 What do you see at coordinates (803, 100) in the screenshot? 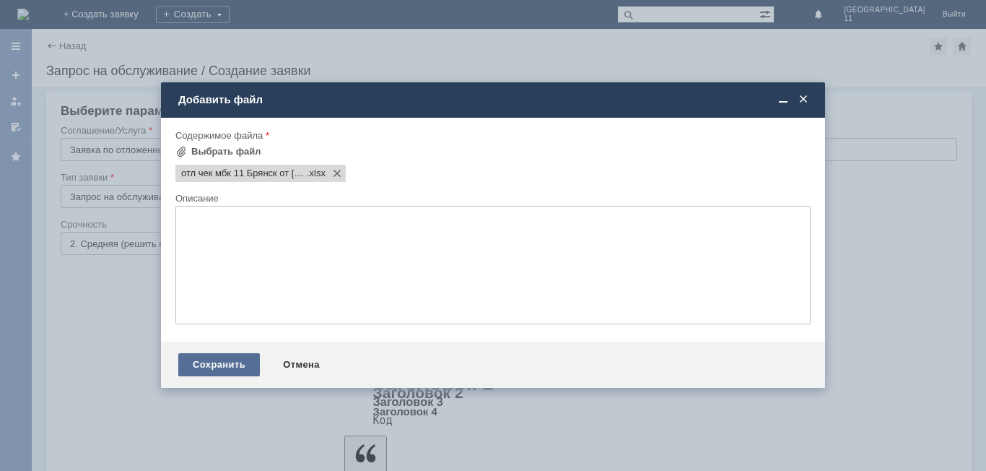
I see `span: Закрыть` at bounding box center [803, 100].